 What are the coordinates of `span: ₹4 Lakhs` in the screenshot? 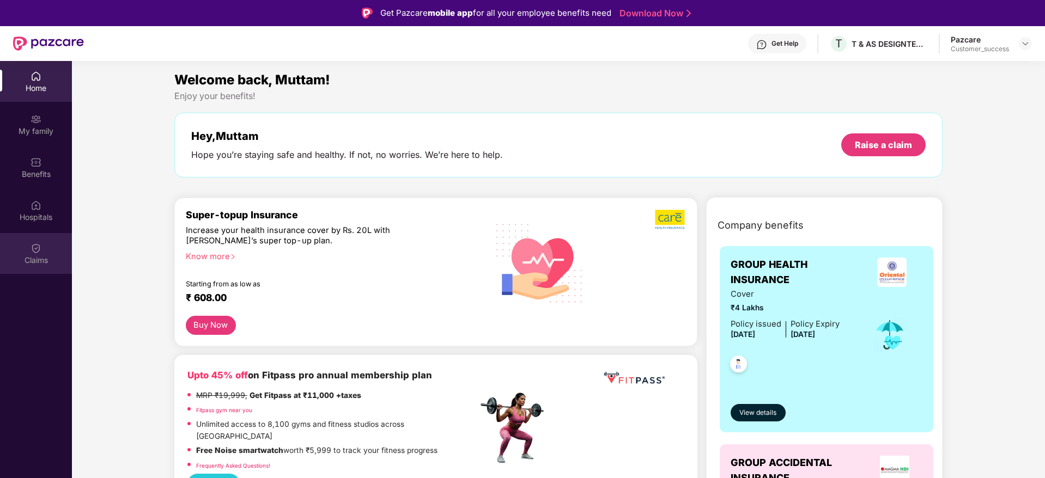 It's located at (785, 308).